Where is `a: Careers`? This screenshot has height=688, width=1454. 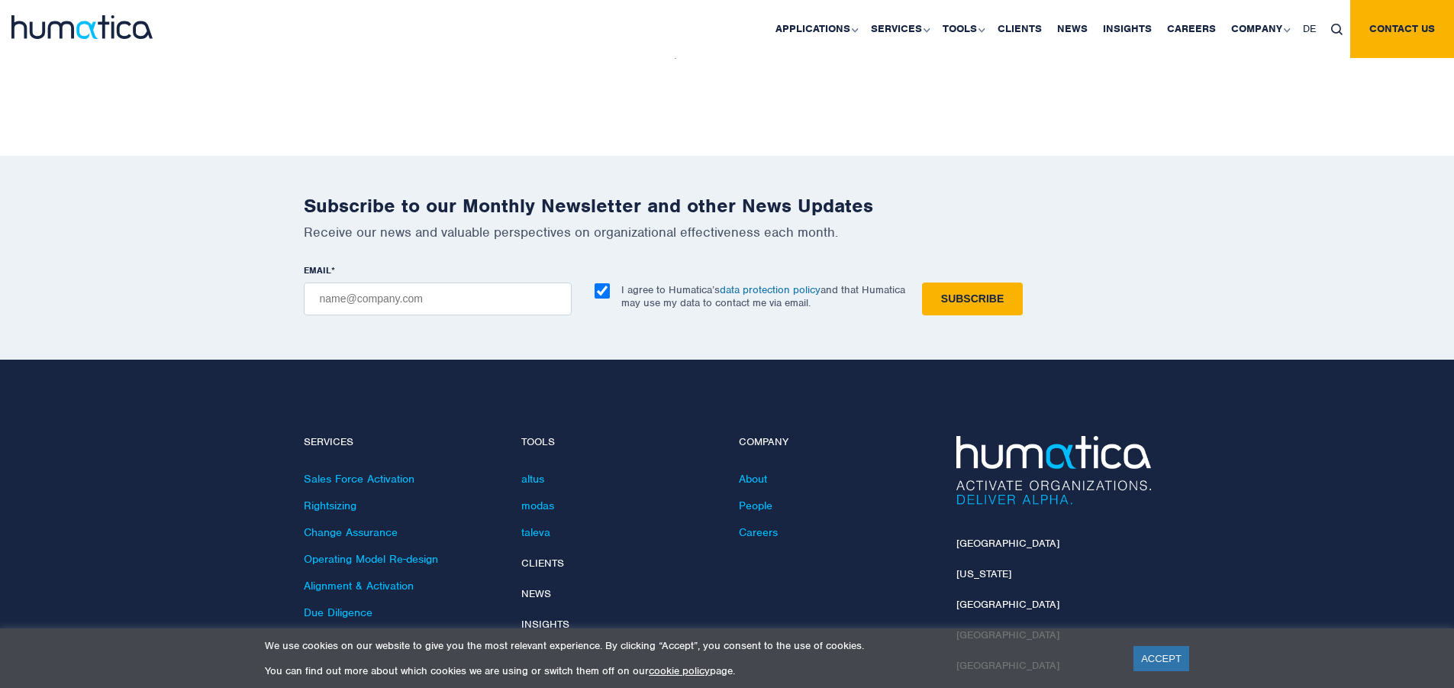
a: Careers is located at coordinates (758, 532).